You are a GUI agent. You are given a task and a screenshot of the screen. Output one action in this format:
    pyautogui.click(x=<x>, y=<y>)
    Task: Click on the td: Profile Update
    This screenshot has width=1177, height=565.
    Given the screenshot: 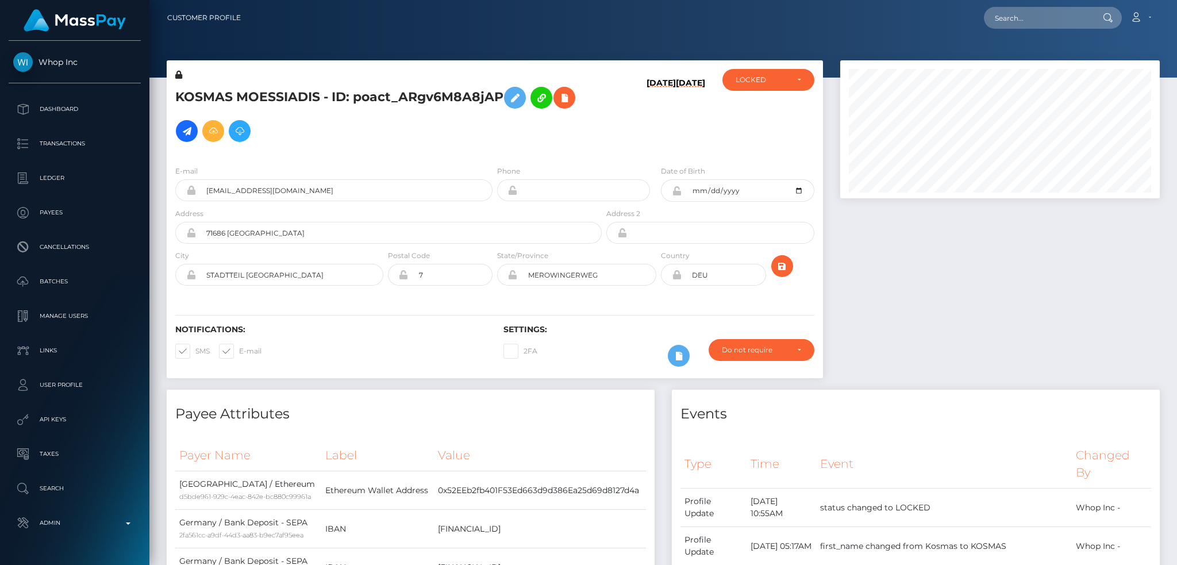 What is the action you would take?
    pyautogui.click(x=714, y=508)
    